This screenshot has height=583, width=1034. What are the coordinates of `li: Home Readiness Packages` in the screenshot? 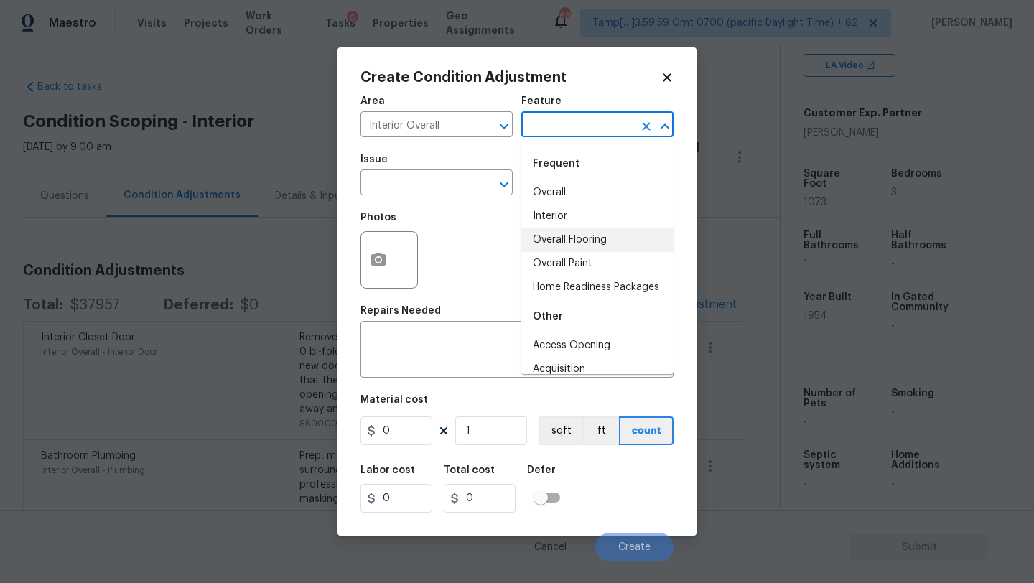 It's located at (598, 287).